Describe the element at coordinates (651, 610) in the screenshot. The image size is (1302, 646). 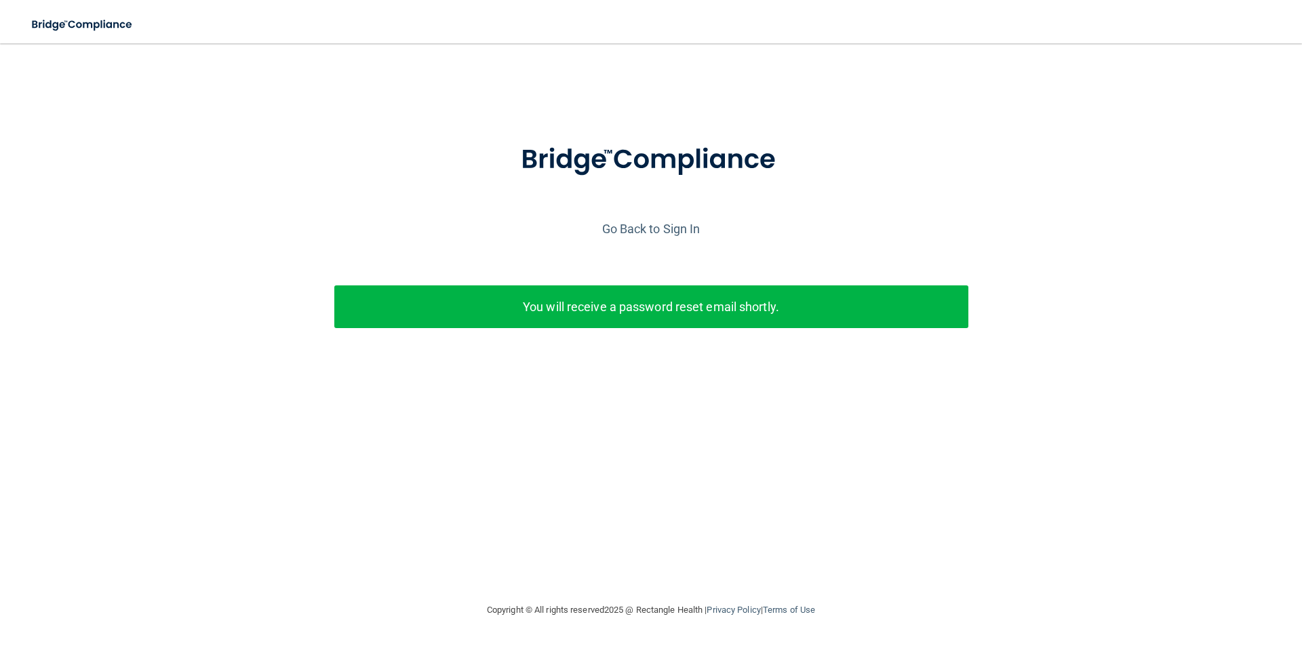
I see `div: Copyright © All rights reserved 2025 @ Rectangle Health | |` at that location.